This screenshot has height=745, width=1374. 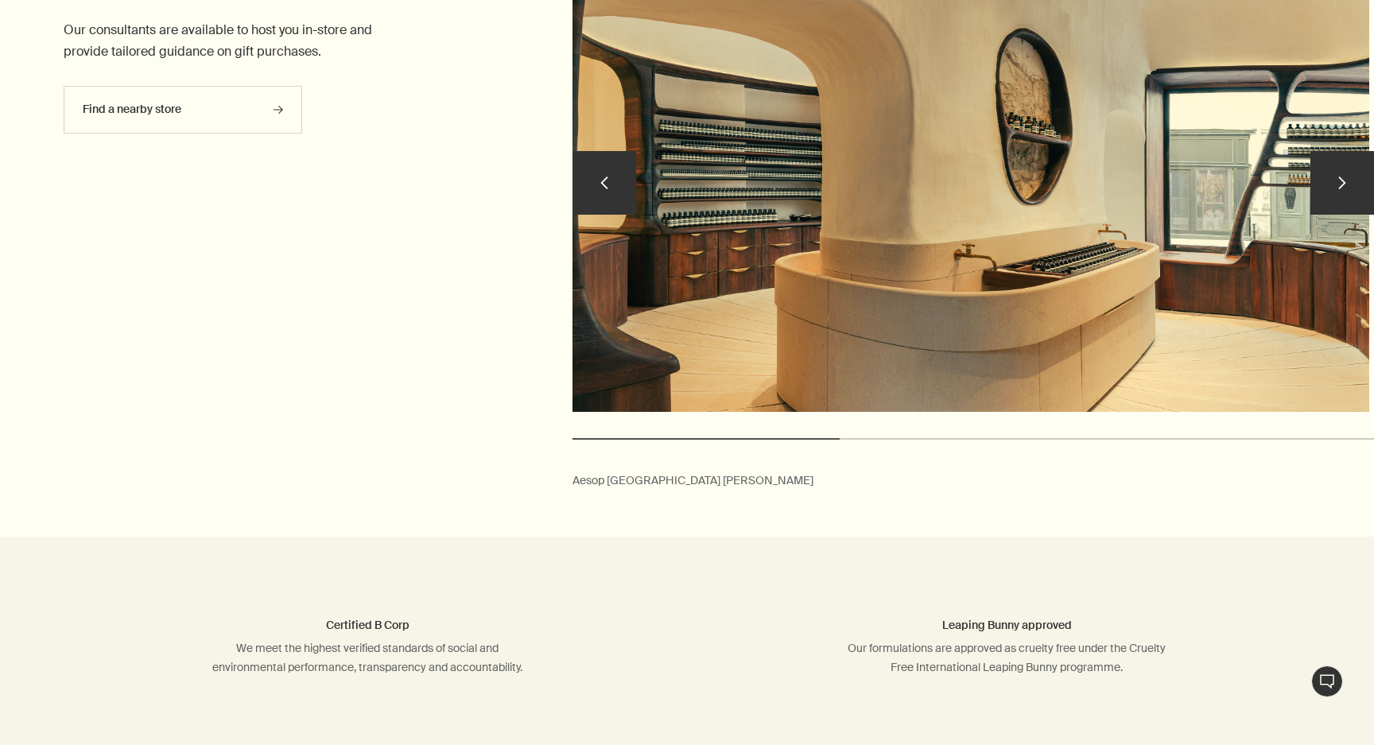 I want to click on div: Our formulations are approved as cruelty free under the Cruelty Free International Leaping Bunny ..., so click(x=1007, y=658).